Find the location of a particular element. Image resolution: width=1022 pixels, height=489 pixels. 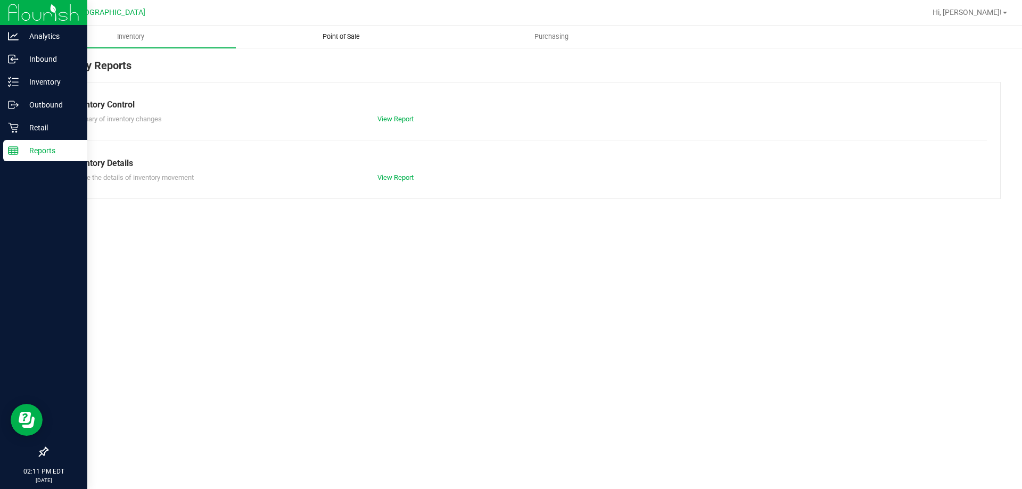

inline-svg: Inbound is located at coordinates (13, 59).